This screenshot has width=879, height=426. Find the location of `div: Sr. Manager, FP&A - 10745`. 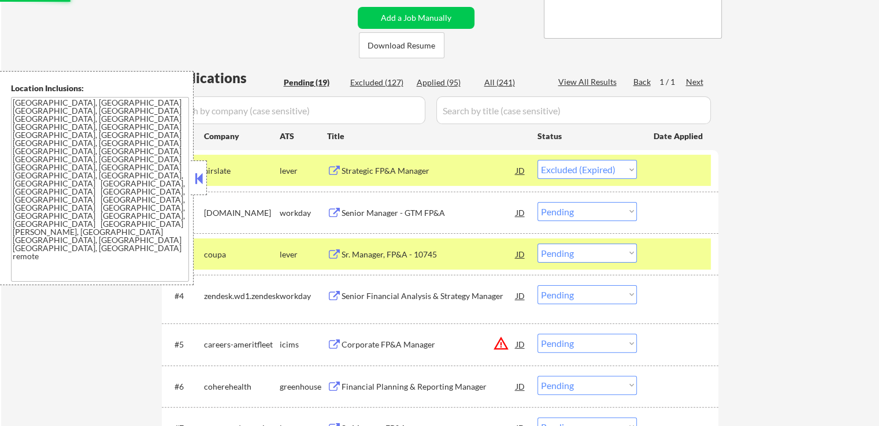

div: Sr. Manager, FP&A - 10745 is located at coordinates (429, 255).